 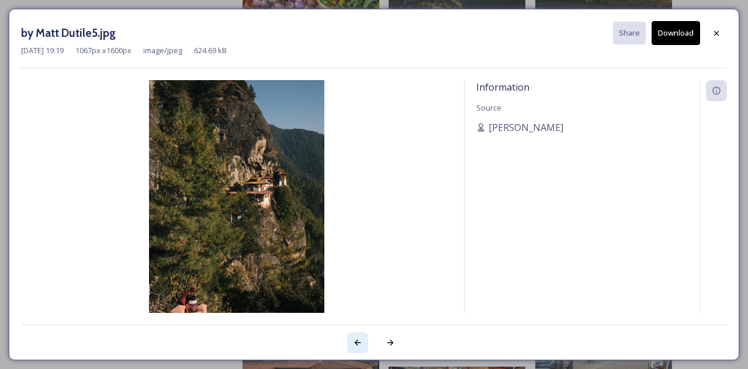 I want to click on img: by%20Matt%20Dutile5.jpg, so click(x=237, y=212).